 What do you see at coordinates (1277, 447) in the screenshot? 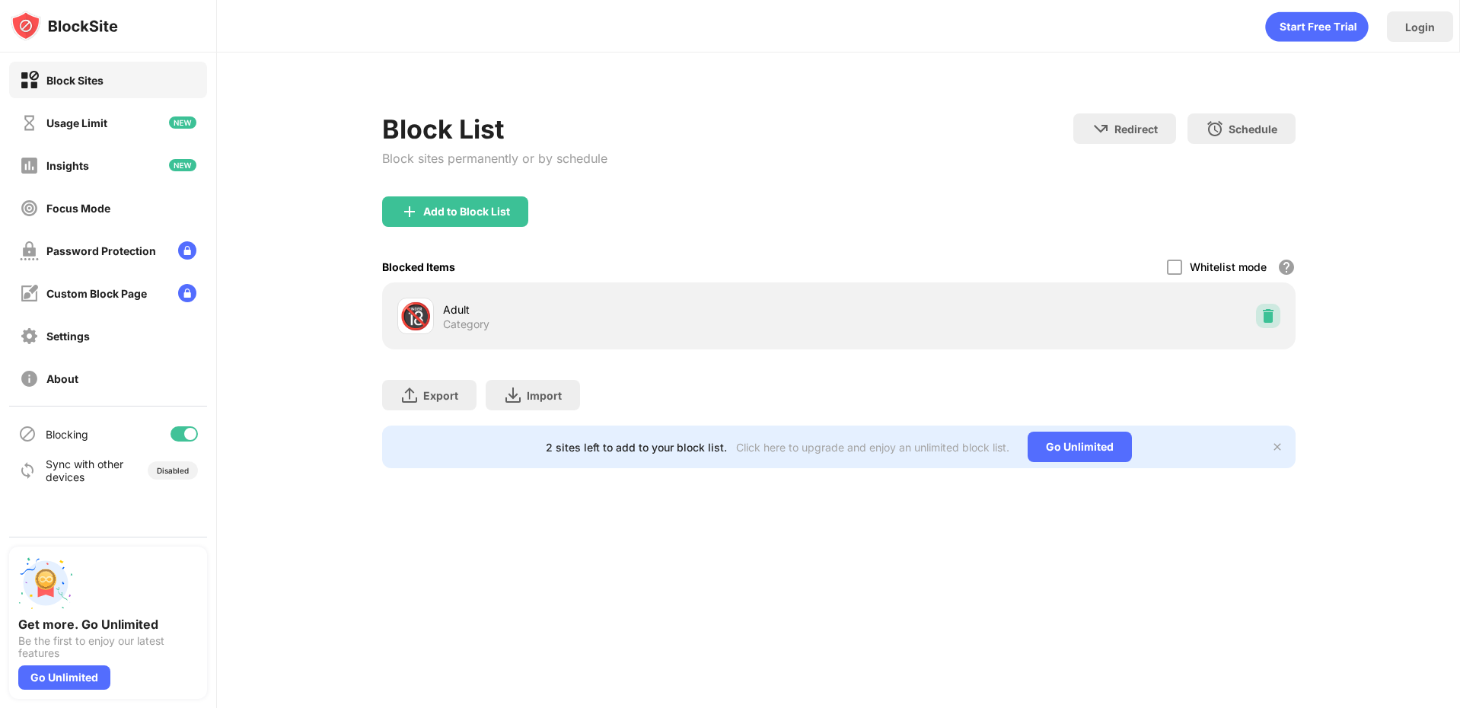
I see `img: x-button.svg` at bounding box center [1277, 447].